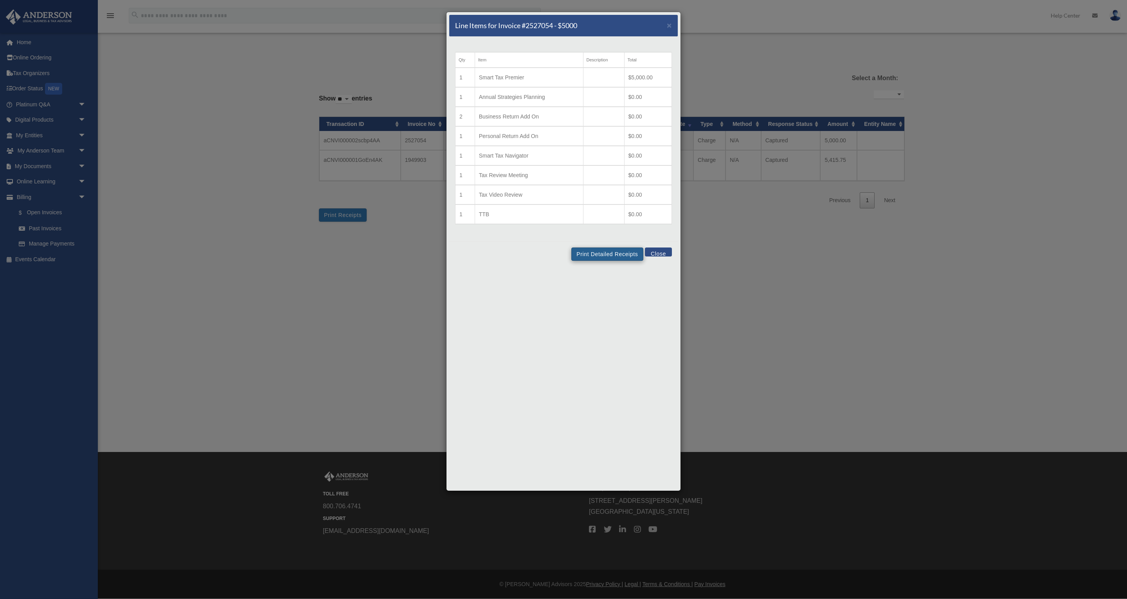  What do you see at coordinates (529, 117) in the screenshot?
I see `td: Business Return Add On` at bounding box center [529, 117].